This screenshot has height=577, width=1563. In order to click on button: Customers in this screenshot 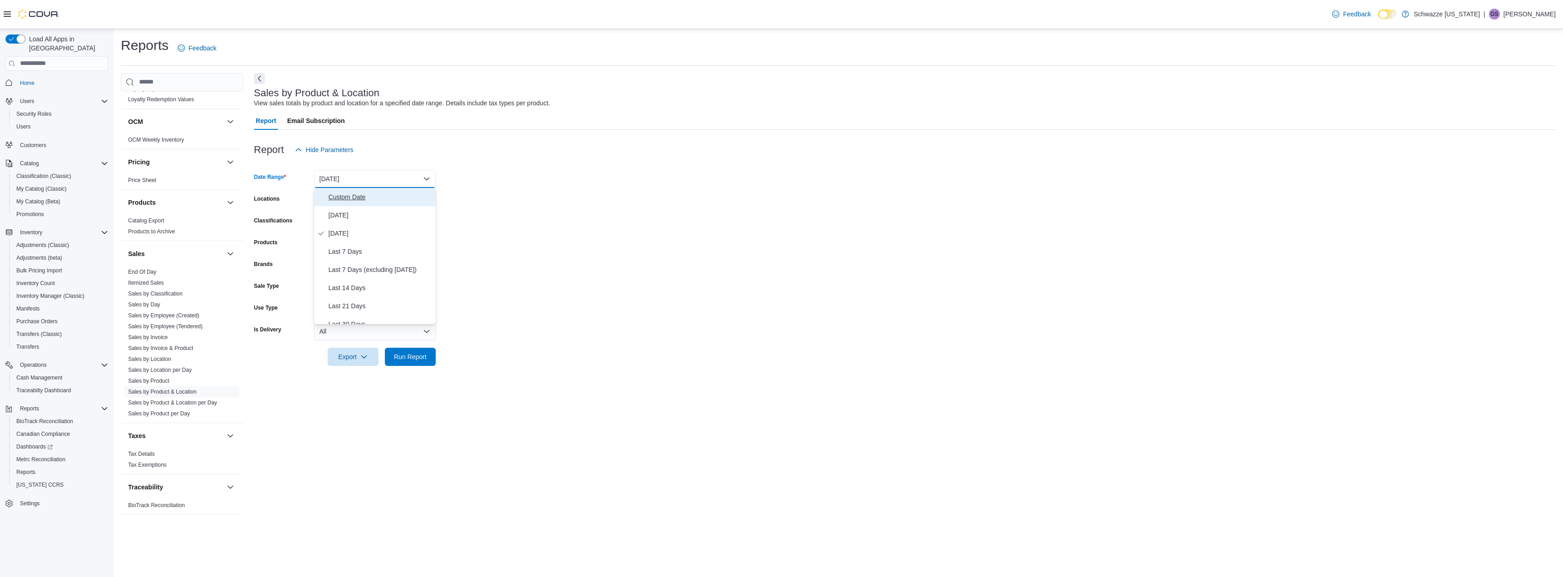, I will do `click(57, 145)`.